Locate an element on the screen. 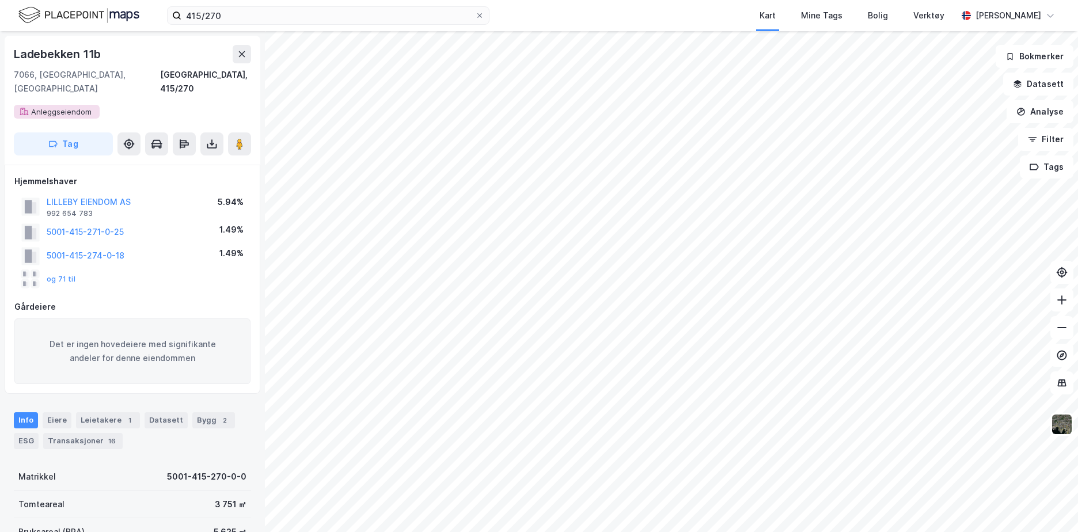 The height and width of the screenshot is (532, 1078). div: Datasett is located at coordinates (166, 420).